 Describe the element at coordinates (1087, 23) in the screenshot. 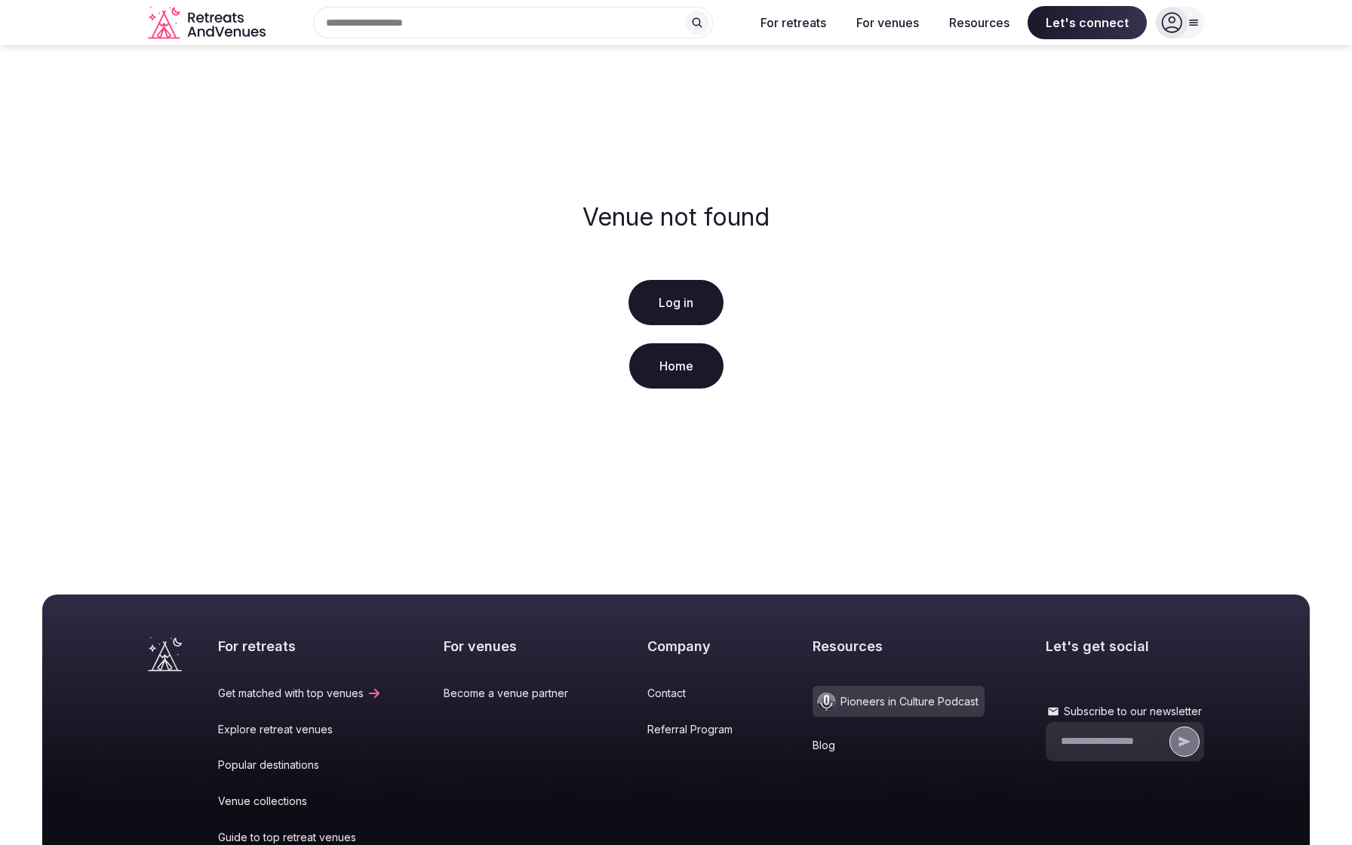

I see `span: Let's connect` at that location.